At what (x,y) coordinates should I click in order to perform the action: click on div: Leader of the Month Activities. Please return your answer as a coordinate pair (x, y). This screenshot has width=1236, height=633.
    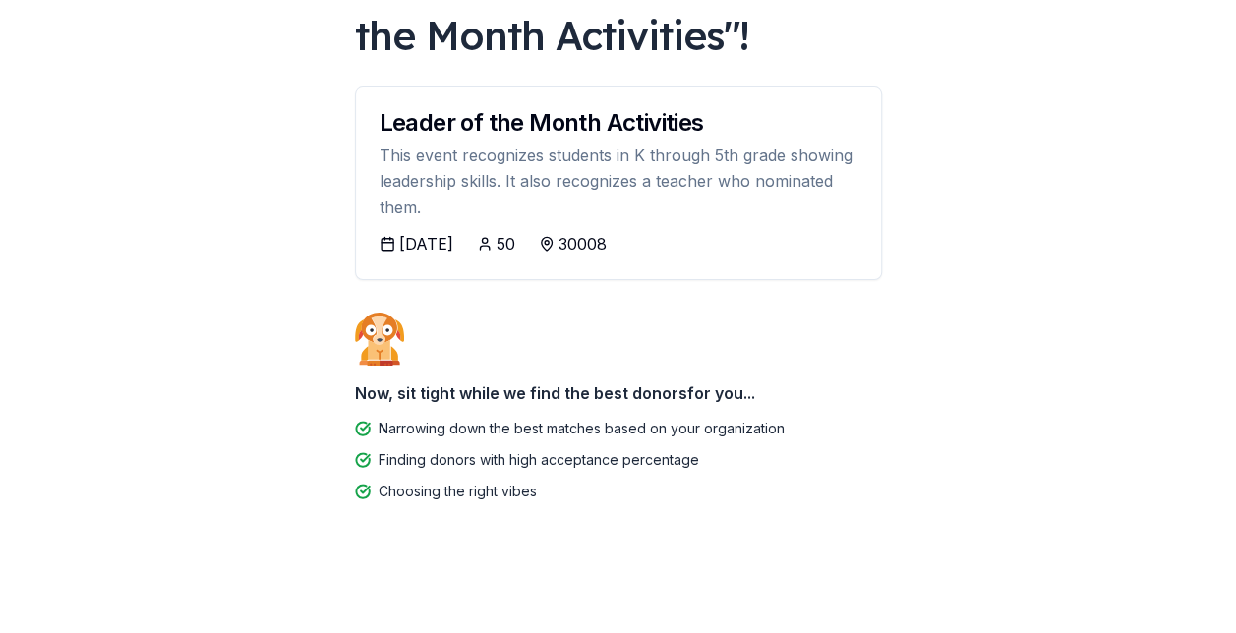
    Looking at the image, I should click on (618, 123).